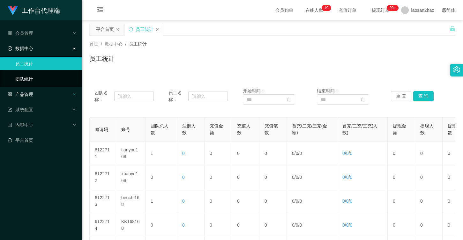  Describe the element at coordinates (444, 10) in the screenshot. I see `i: 图标: global` at that location.